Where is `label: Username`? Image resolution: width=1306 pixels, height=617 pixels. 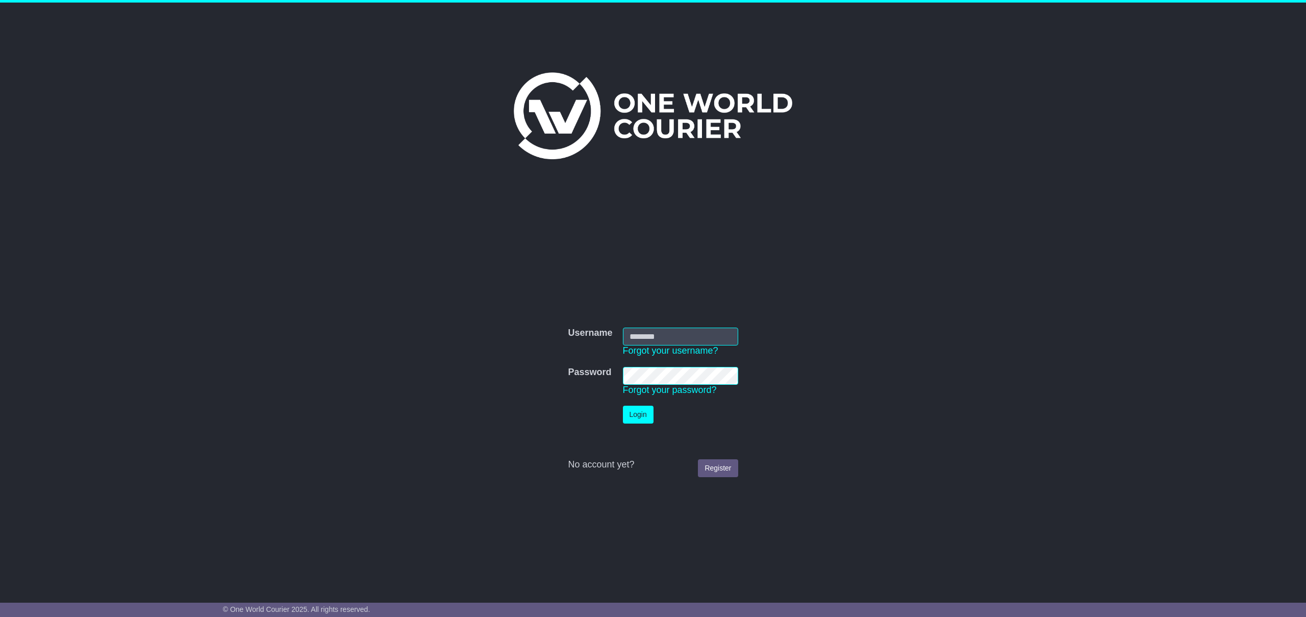 label: Username is located at coordinates (590, 333).